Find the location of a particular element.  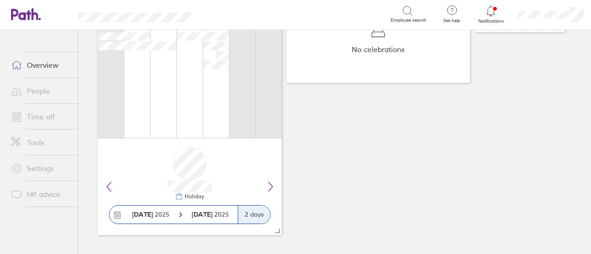

span: Notifications is located at coordinates (491, 21).